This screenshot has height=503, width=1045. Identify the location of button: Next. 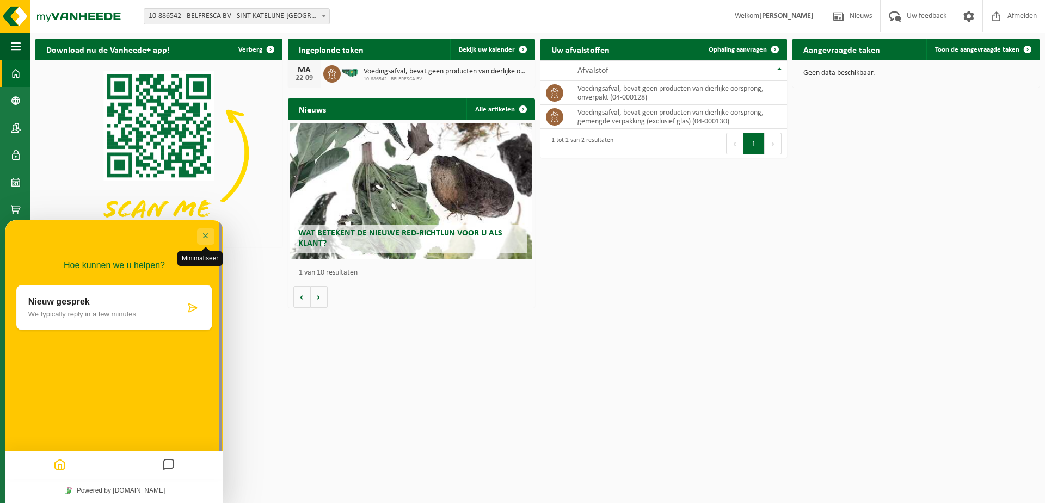
(773, 144).